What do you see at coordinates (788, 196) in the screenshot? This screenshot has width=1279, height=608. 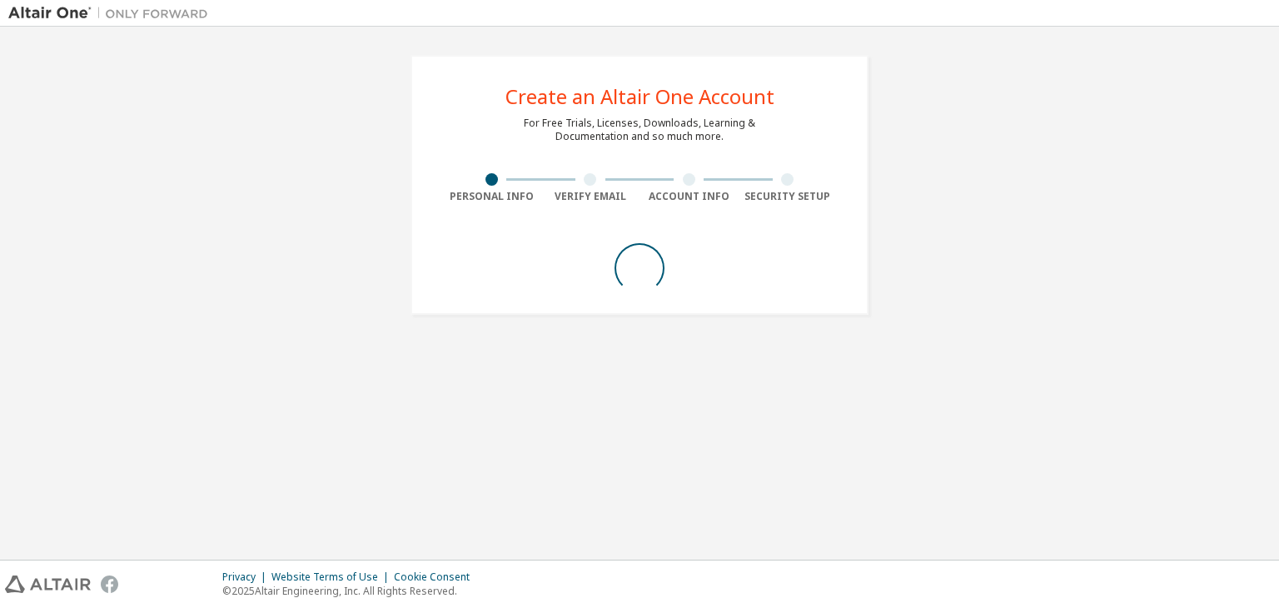 I see `div: Security Setup` at bounding box center [788, 196].